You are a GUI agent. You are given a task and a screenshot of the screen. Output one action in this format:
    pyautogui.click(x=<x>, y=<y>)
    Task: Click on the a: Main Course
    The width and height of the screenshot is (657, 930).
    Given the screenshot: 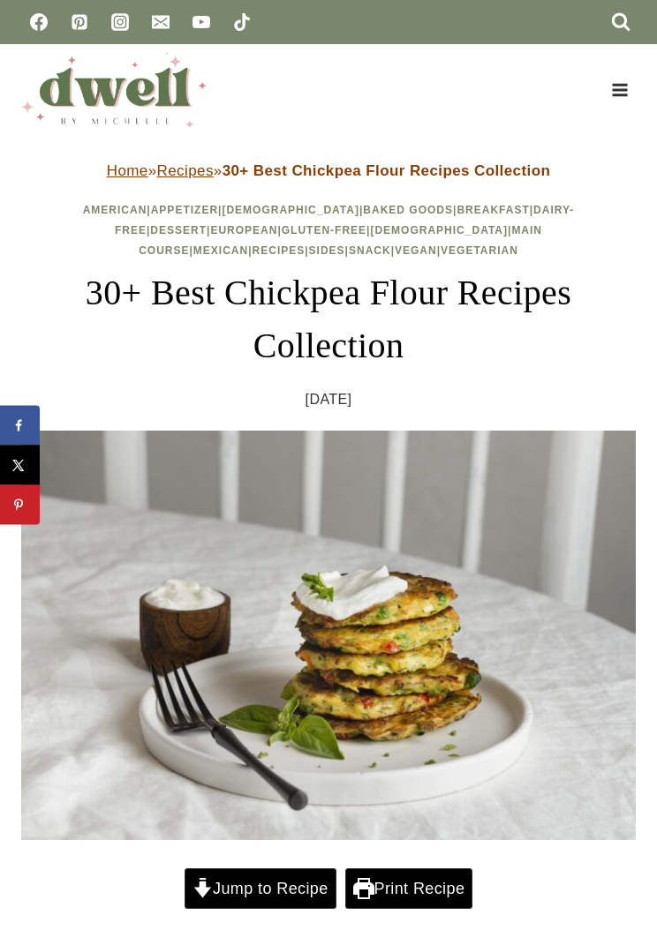 What is the action you would take?
    pyautogui.click(x=340, y=240)
    